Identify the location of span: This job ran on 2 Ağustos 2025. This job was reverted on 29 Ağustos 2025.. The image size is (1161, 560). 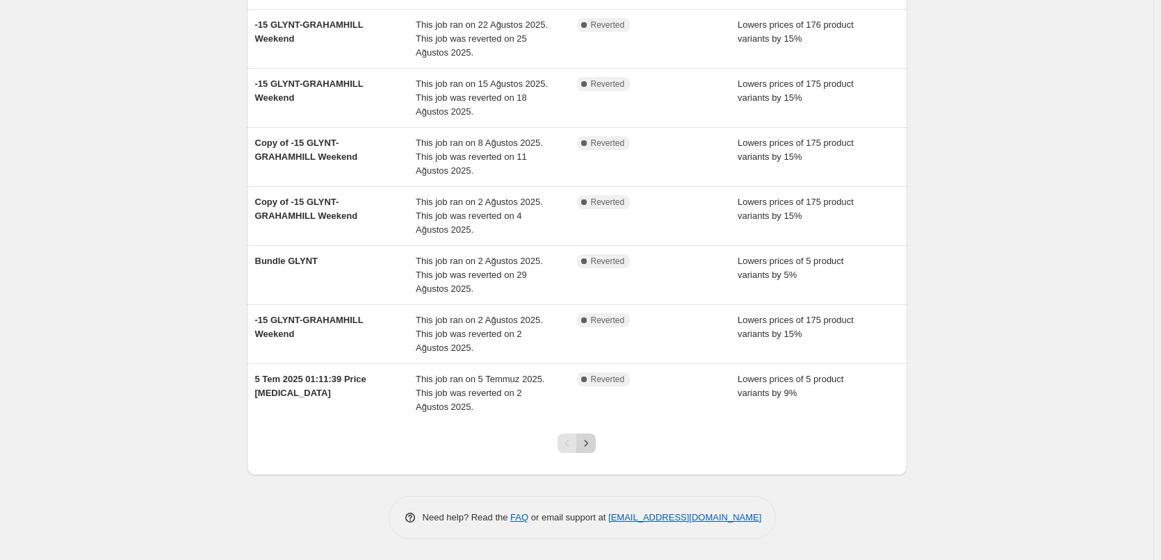
(479, 275).